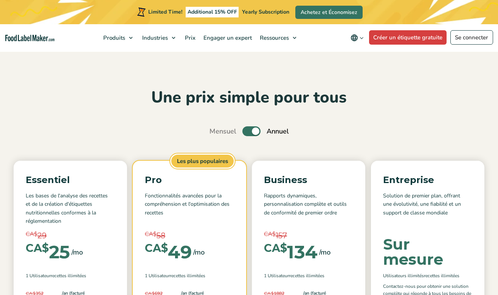 The width and height of the screenshot is (498, 295). I want to click on a: Ressources, so click(278, 38).